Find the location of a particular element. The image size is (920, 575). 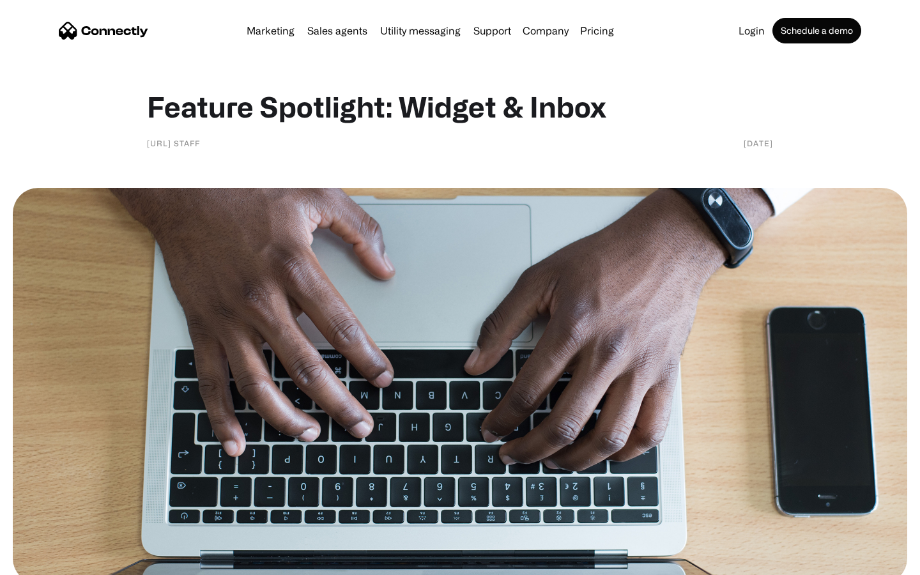

a: Marketing is located at coordinates (270, 31).